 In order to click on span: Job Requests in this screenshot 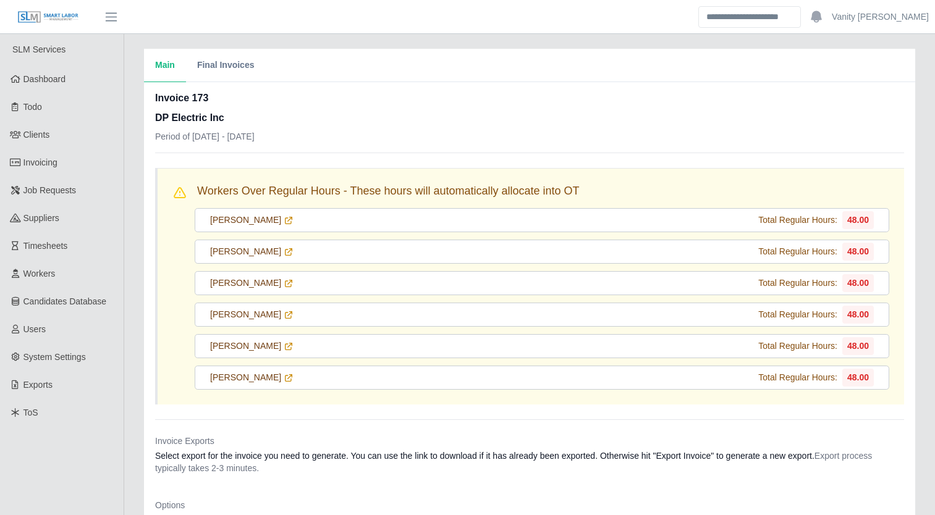, I will do `click(50, 190)`.